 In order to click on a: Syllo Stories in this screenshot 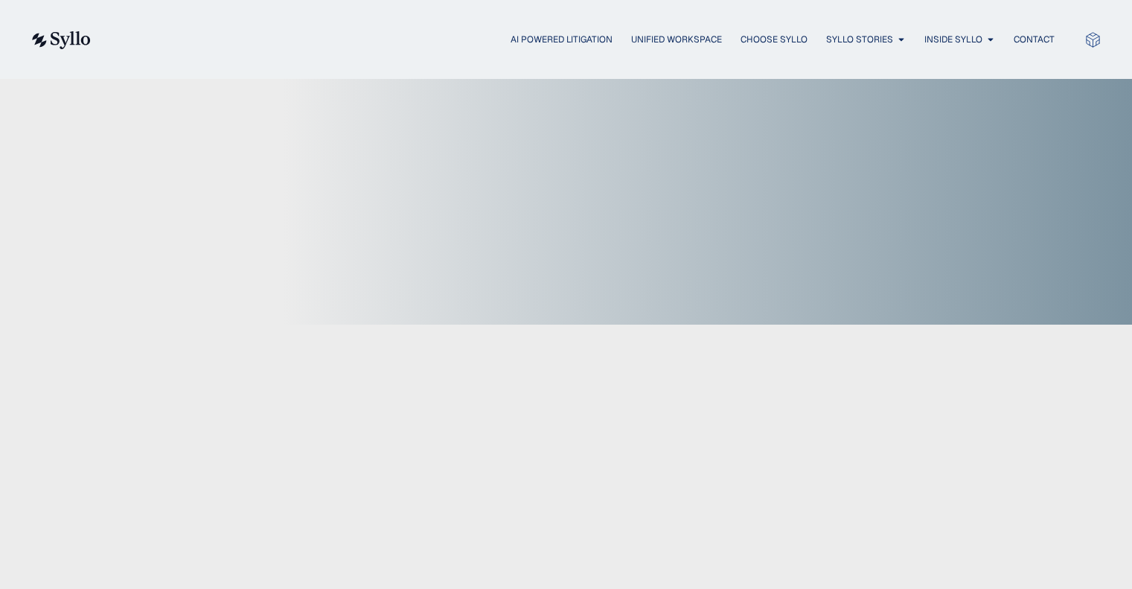, I will do `click(860, 39)`.